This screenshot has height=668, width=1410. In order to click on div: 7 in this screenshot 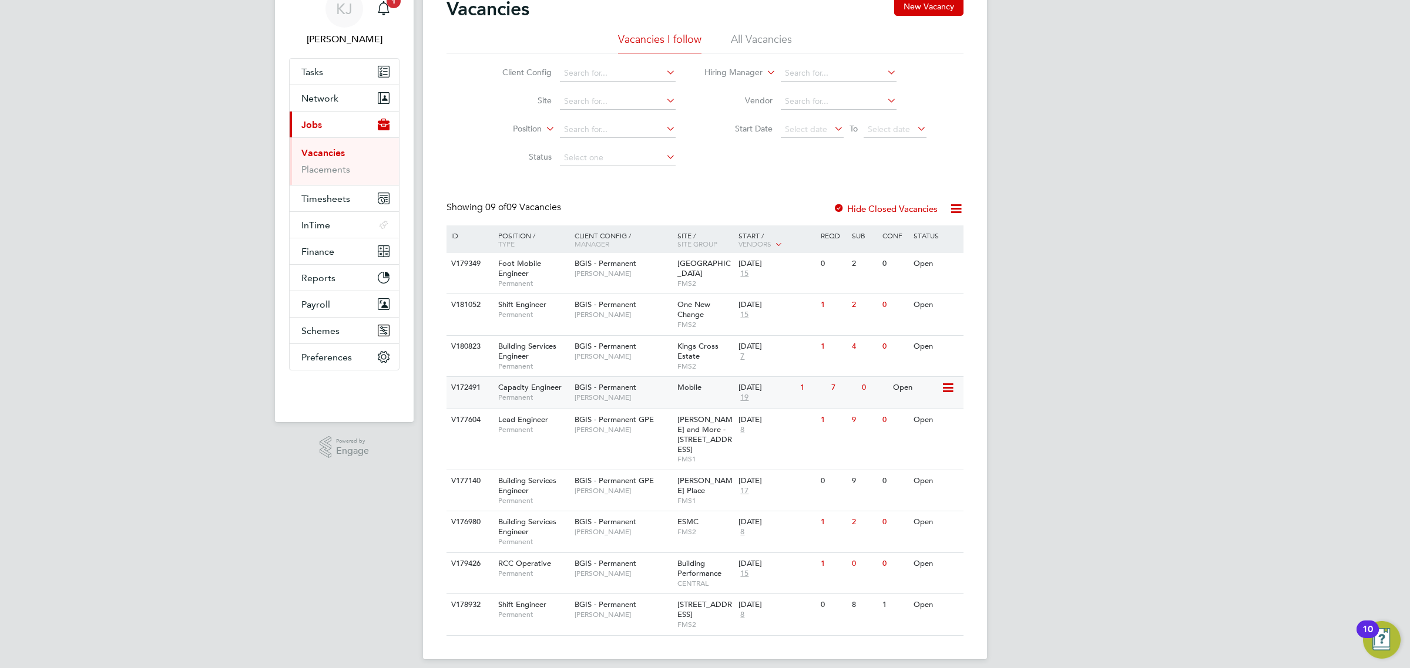, I will do `click(844, 388)`.